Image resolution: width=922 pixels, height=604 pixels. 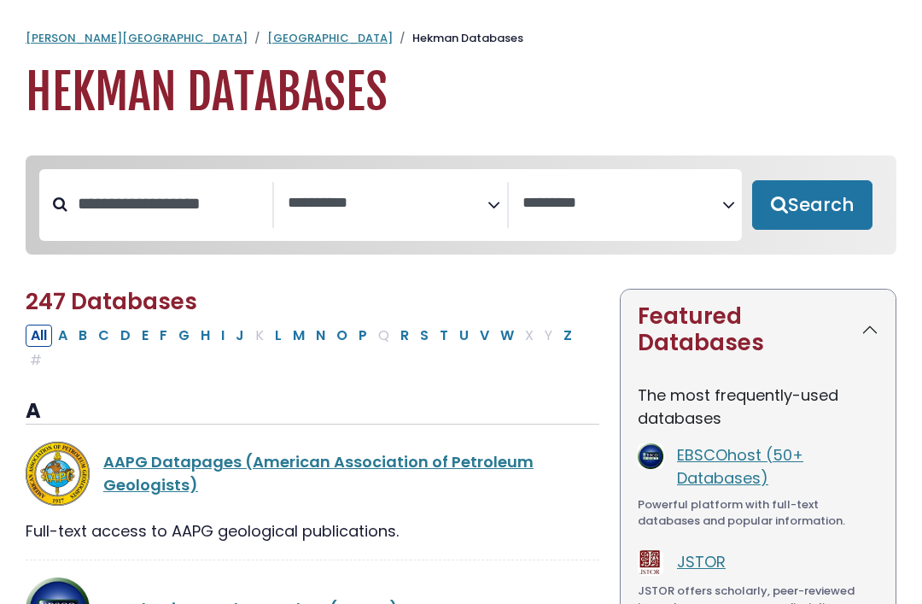 What do you see at coordinates (320, 335) in the screenshot?
I see `button: Filter Results N` at bounding box center [320, 335].